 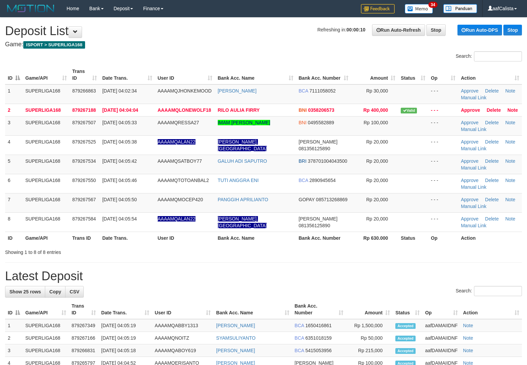 I want to click on img: Feedback.jpg, so click(x=378, y=9).